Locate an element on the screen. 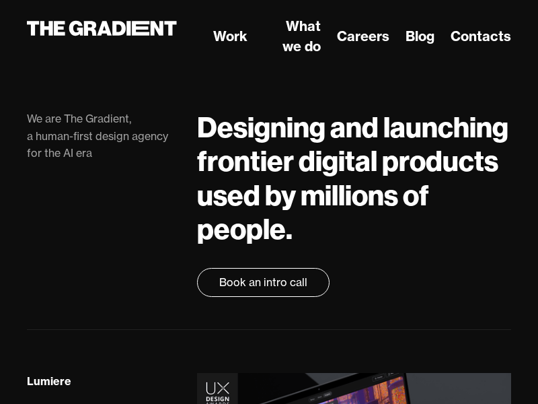  div: We are The Gradient, a human-first design agency for the AI era is located at coordinates (98, 136).